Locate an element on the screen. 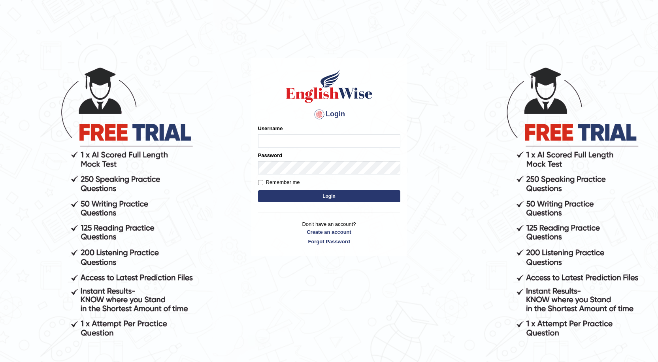 The image size is (658, 362). label: Password is located at coordinates (270, 155).